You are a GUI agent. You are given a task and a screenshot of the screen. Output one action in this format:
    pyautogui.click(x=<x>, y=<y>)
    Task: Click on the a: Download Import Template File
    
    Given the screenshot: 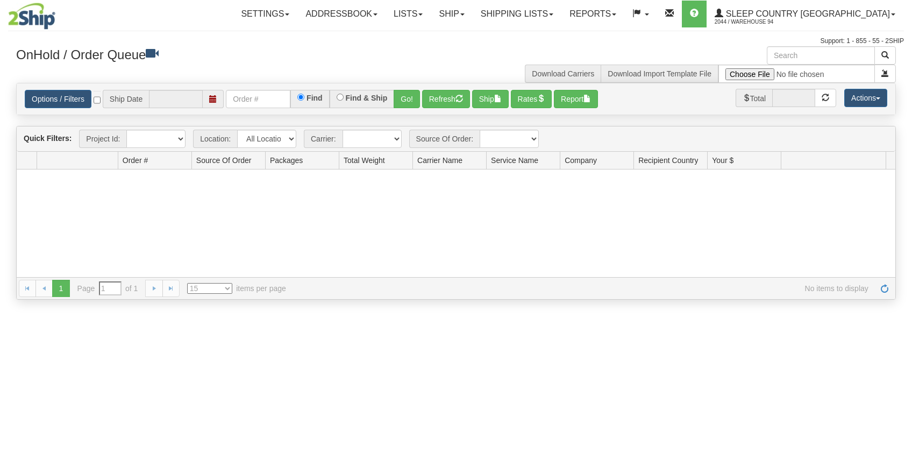 What is the action you would take?
    pyautogui.click(x=660, y=74)
    